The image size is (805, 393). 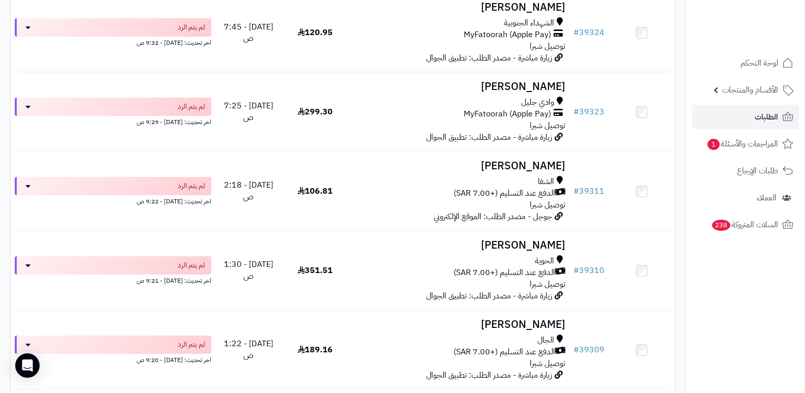 What do you see at coordinates (493, 216) in the screenshot?
I see `span: جوجل - مصدر الطلب: الموقع الإلكتروني` at bounding box center [493, 216].